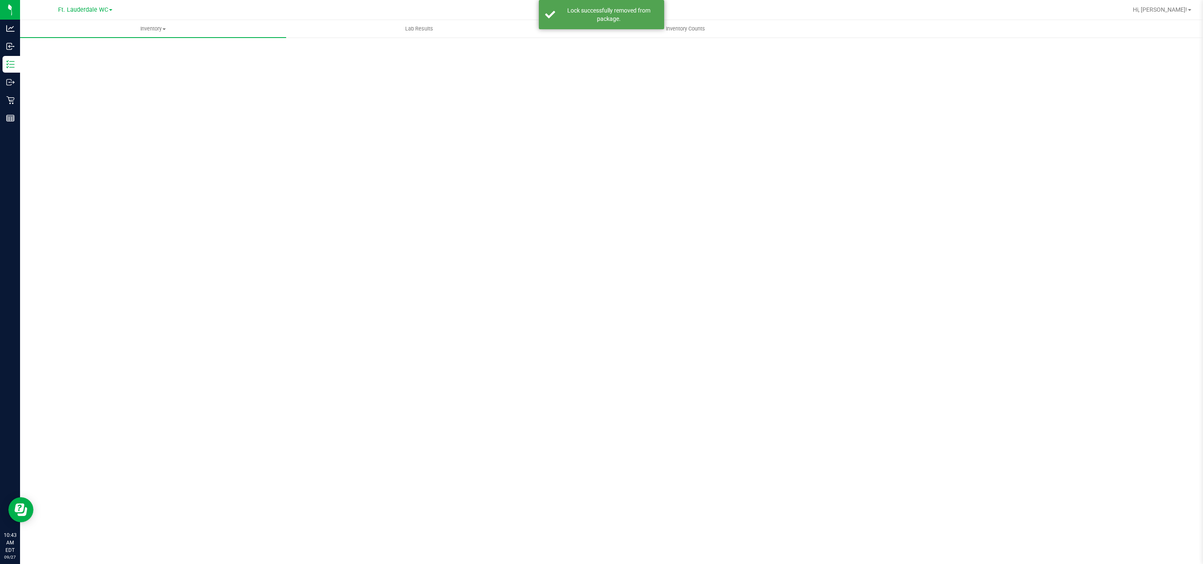  Describe the element at coordinates (153, 29) in the screenshot. I see `span: Inventory` at that location.